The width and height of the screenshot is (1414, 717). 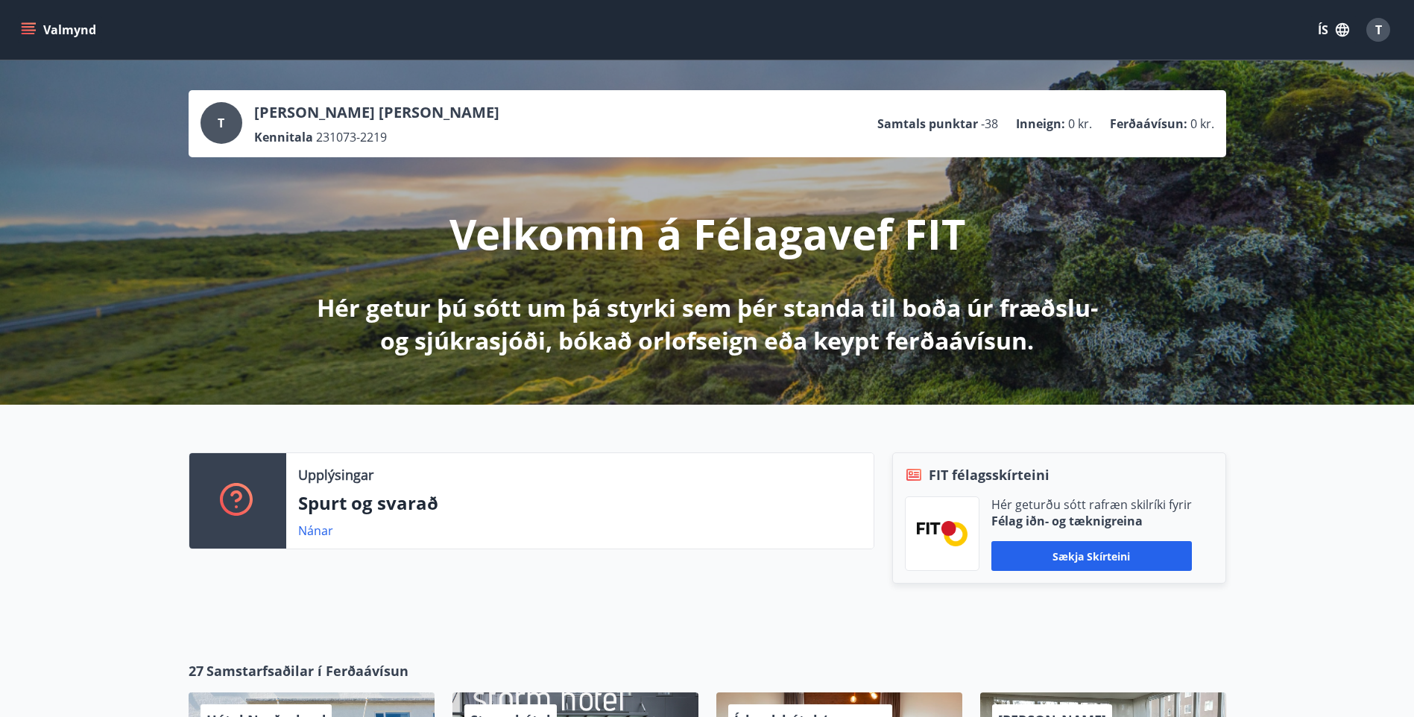 I want to click on button: menu, so click(x=60, y=30).